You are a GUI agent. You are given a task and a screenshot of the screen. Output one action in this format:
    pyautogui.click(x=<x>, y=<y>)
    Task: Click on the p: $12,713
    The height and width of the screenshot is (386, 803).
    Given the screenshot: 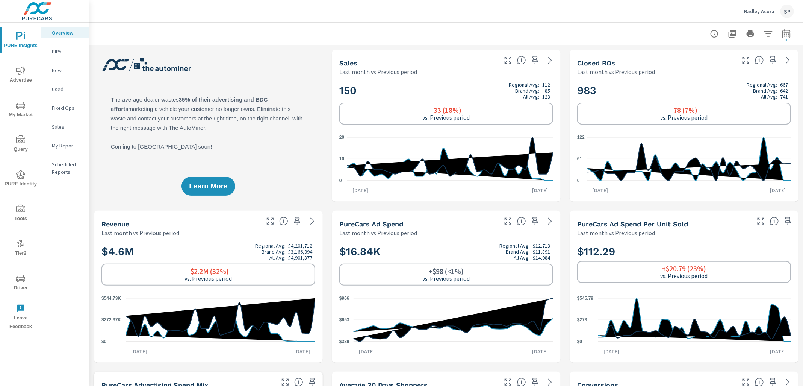 What is the action you would take?
    pyautogui.click(x=542, y=245)
    